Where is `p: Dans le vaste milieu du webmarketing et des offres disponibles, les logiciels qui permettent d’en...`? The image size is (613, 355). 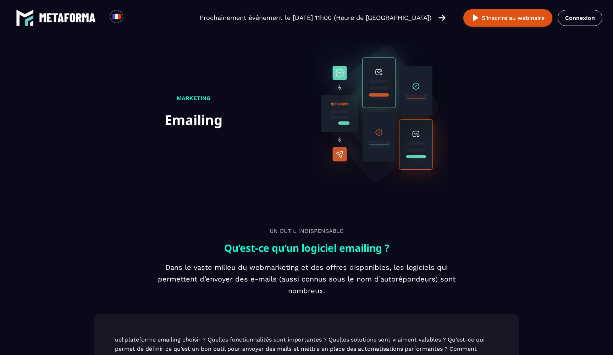
p: Dans le vaste milieu du webmarketing et des offres disponibles, les logiciels qui permettent d’en... is located at coordinates (307, 279).